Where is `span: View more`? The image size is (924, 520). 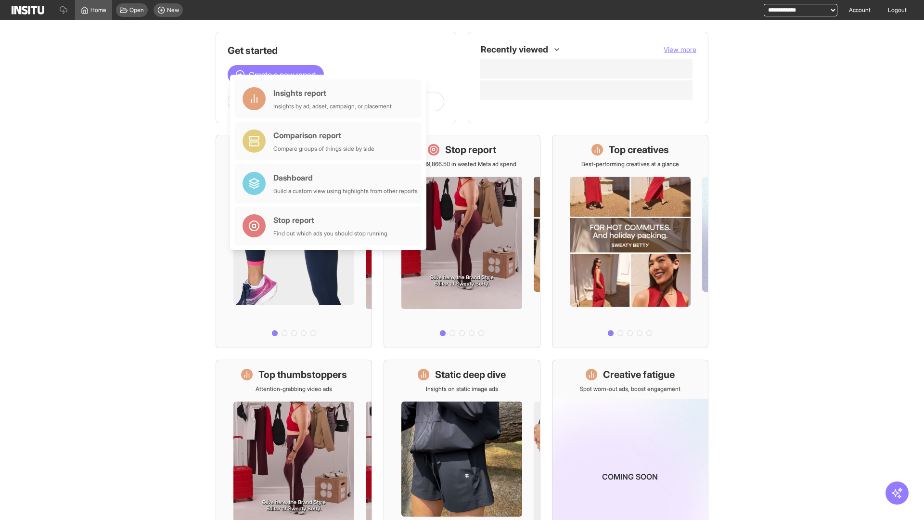 span: View more is located at coordinates (680, 49).